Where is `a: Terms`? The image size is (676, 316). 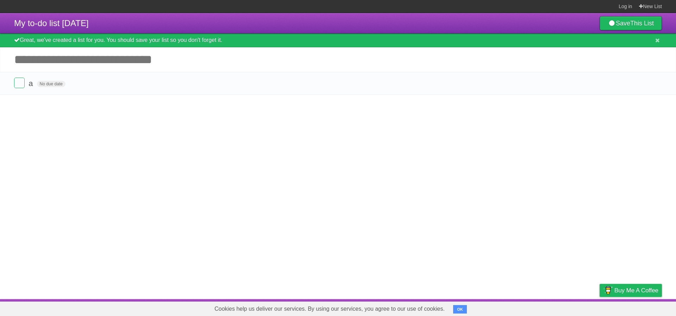
a: Terms is located at coordinates (575, 307).